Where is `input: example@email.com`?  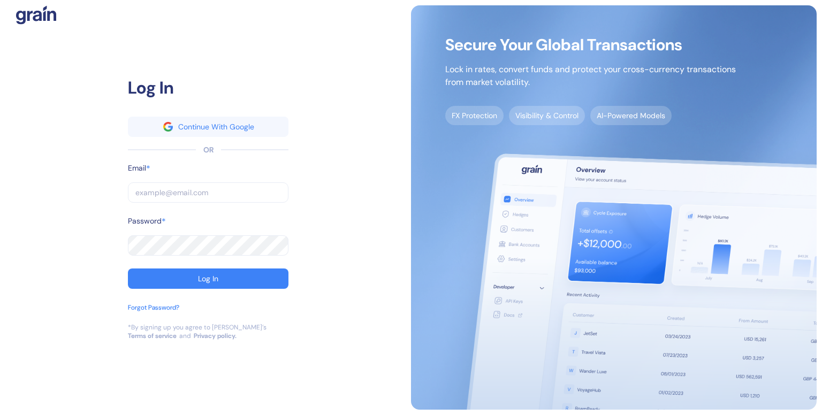 input: example@email.com is located at coordinates (208, 193).